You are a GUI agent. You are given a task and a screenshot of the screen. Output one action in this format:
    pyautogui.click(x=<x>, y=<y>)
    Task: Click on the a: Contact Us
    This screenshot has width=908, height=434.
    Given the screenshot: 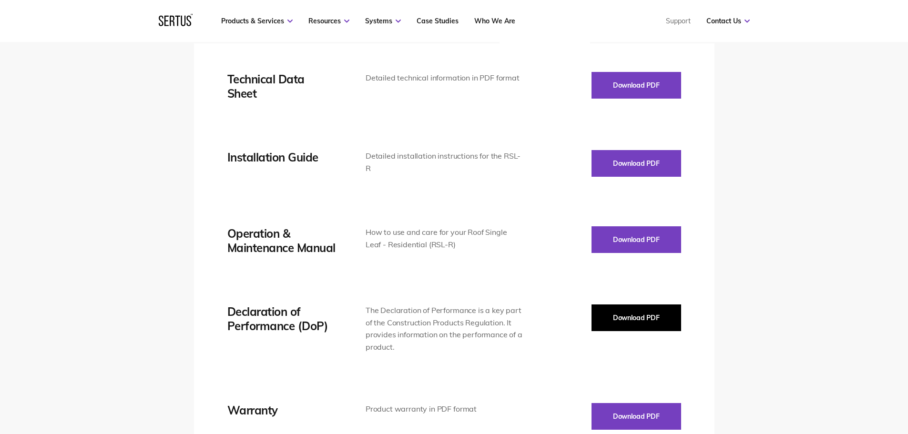 What is the action you would take?
    pyautogui.click(x=728, y=21)
    